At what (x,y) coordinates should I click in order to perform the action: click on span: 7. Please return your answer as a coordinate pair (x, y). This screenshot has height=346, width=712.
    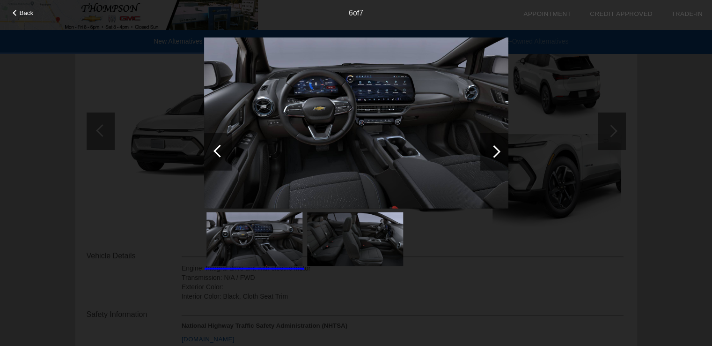
    Looking at the image, I should click on (361, 13).